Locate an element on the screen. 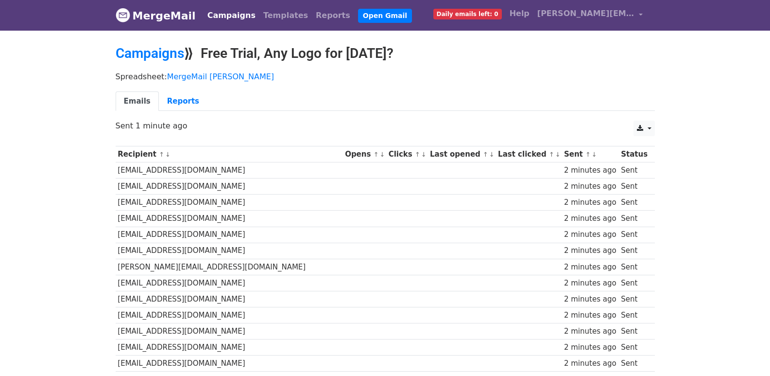 This screenshot has height=376, width=770. th: Recipient is located at coordinates (229, 154).